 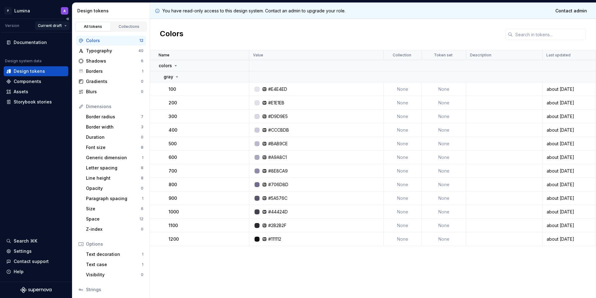 What do you see at coordinates (36, 92) in the screenshot?
I see `a: Assets` at bounding box center [36, 92].